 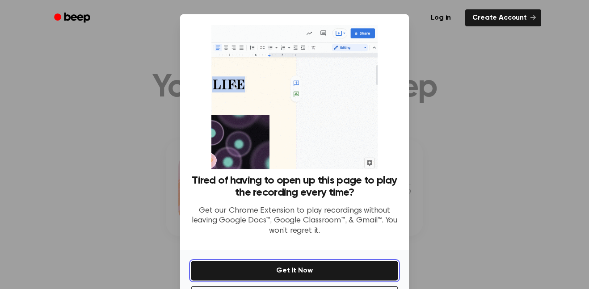 What do you see at coordinates (73, 18) in the screenshot?
I see `a: Beep` at bounding box center [73, 18].